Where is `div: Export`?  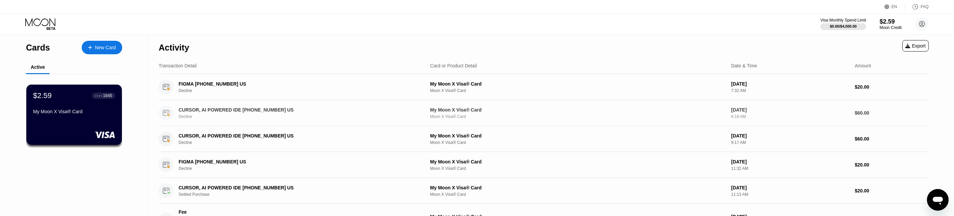 div: Export is located at coordinates (916, 46).